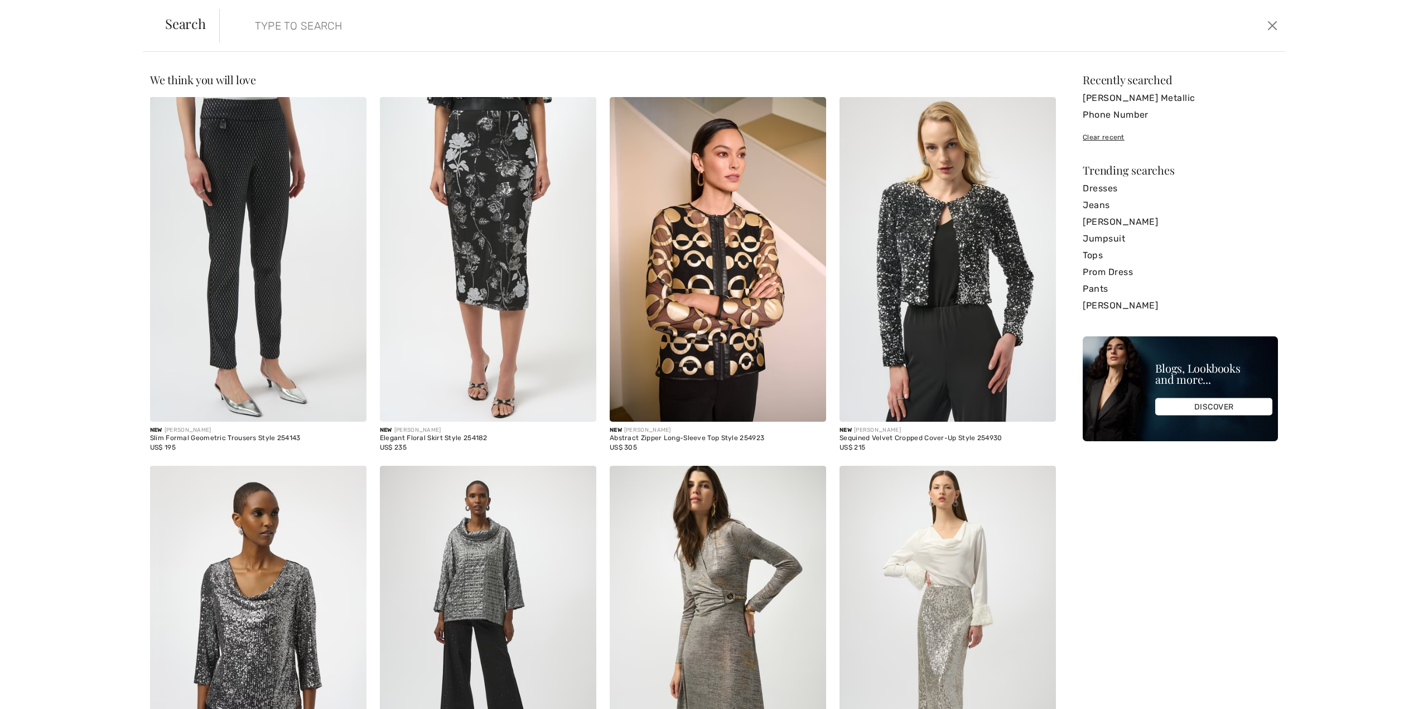 Image resolution: width=1428 pixels, height=709 pixels. What do you see at coordinates (1180, 255) in the screenshot?
I see `a: Tops` at bounding box center [1180, 255].